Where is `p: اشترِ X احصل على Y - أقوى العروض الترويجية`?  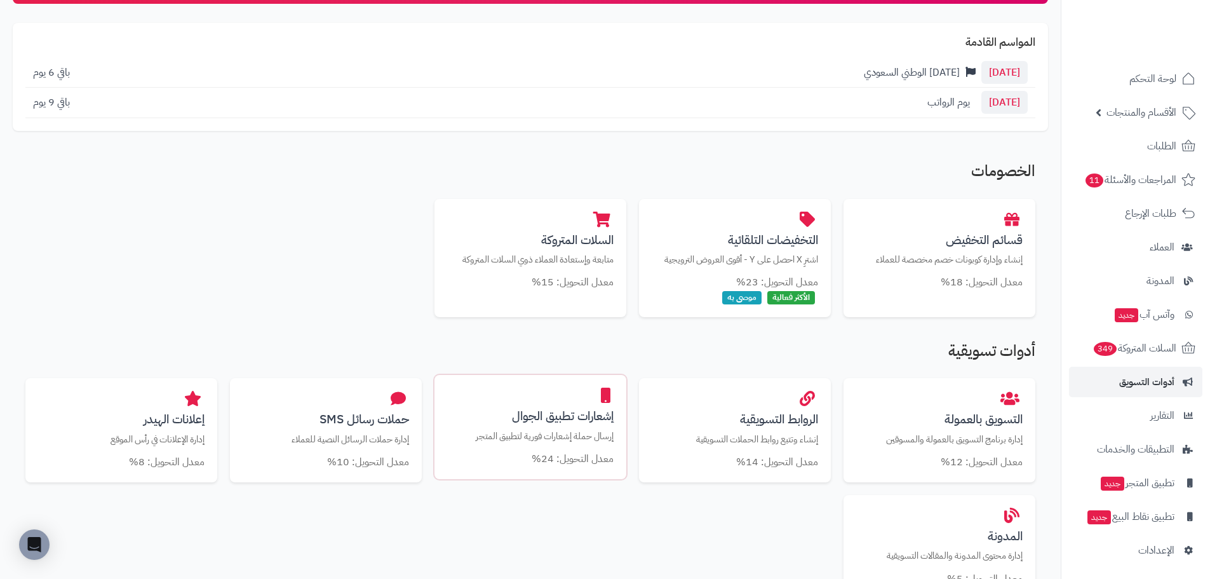
p: اشترِ X احصل على Y - أقوى العروض الترويجية is located at coordinates (735, 259).